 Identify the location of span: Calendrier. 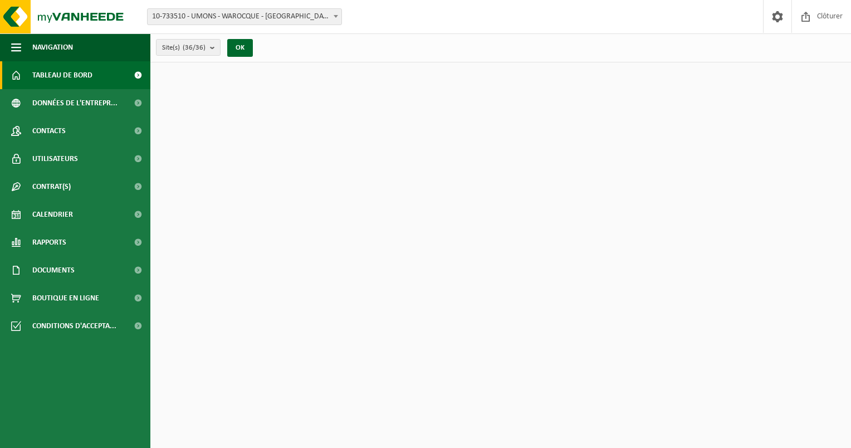
(52, 214).